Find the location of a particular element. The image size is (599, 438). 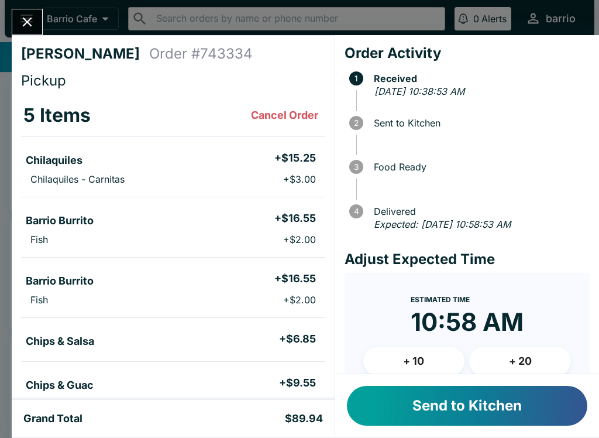

h5: Chips & Guac is located at coordinates (60, 385).